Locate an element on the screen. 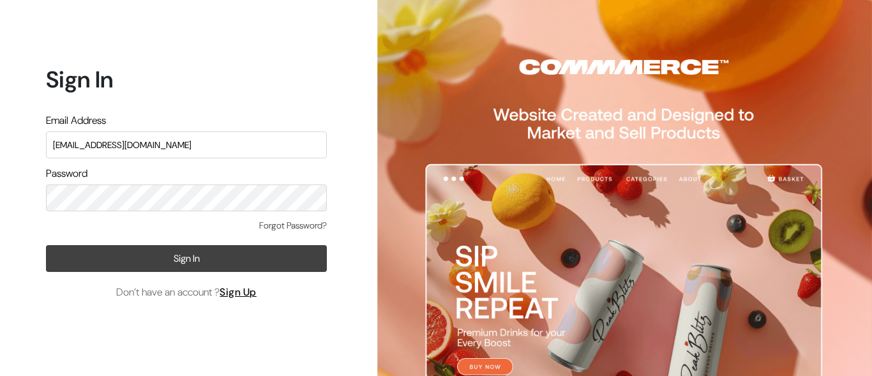 Image resolution: width=872 pixels, height=376 pixels. h1: Sign In is located at coordinates (186, 79).